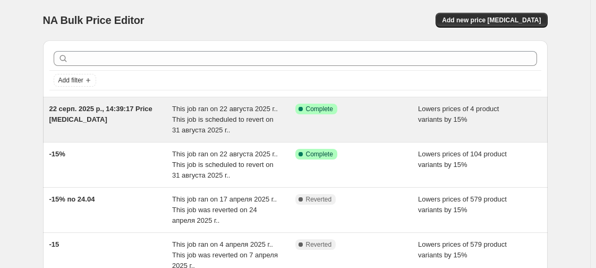  What do you see at coordinates (94, 20) in the screenshot?
I see `span: NA Bulk Price Editor` at bounding box center [94, 20].